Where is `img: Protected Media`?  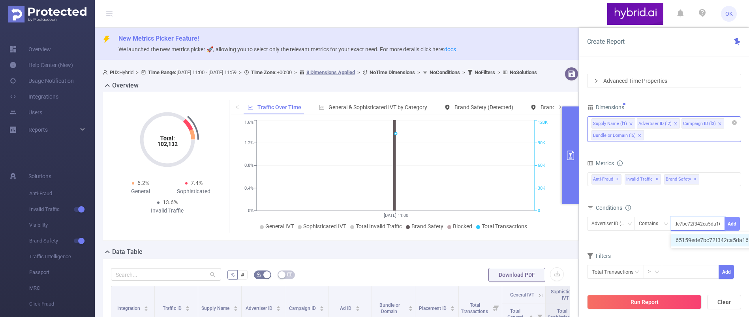 img: Protected Media is located at coordinates (47, 14).